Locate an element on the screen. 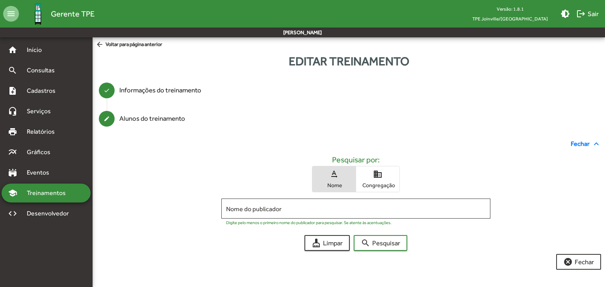  span: Início is located at coordinates (37, 50).